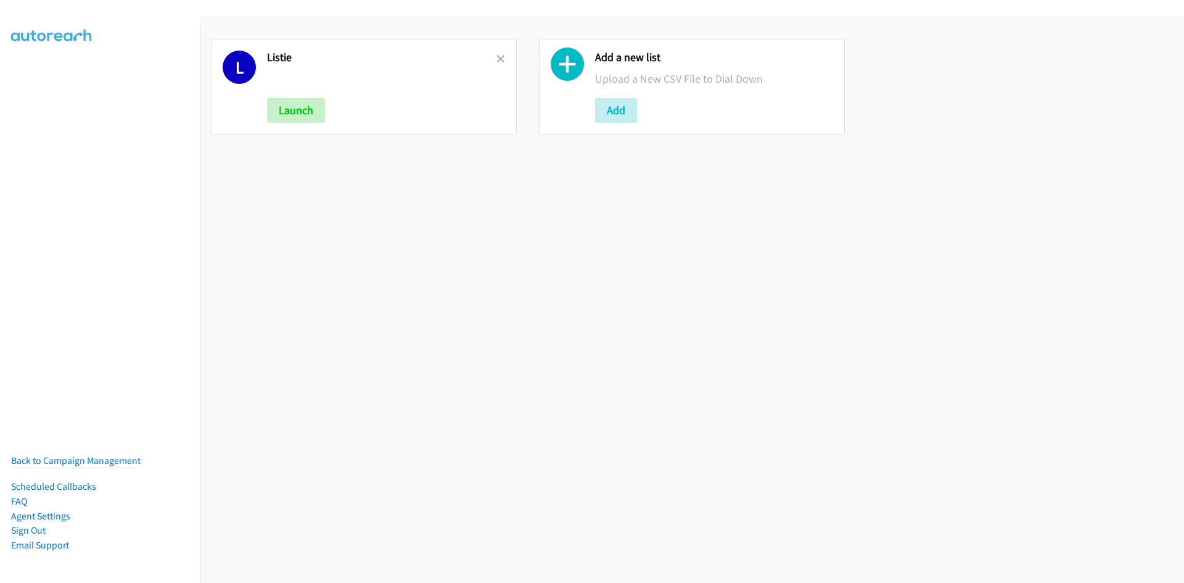  What do you see at coordinates (239, 67) in the screenshot?
I see `h1: L` at bounding box center [239, 67].